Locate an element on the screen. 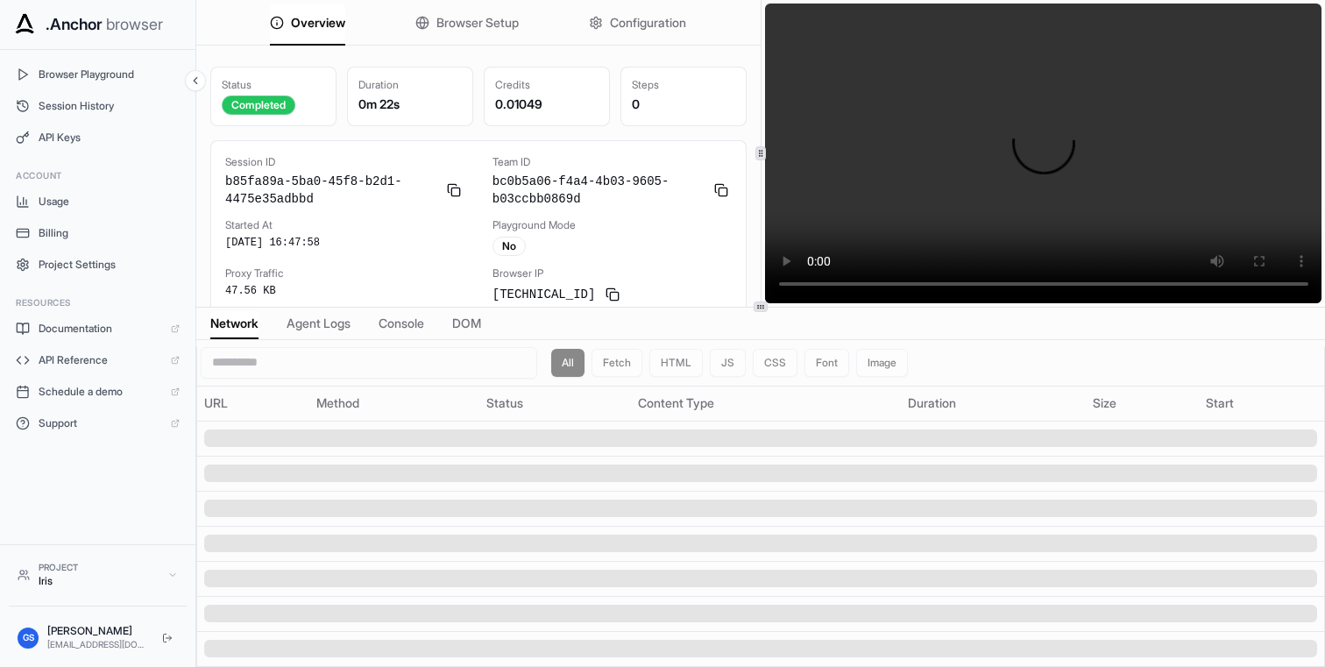  span: Browser Setup is located at coordinates (478, 23).